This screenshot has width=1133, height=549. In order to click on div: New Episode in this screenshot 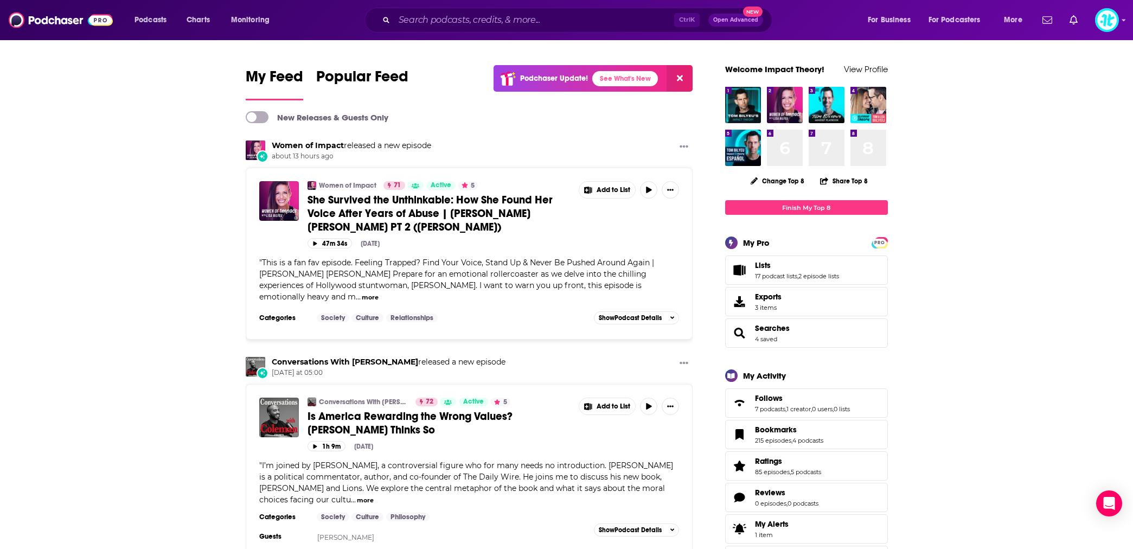, I will do `click(263, 373)`.